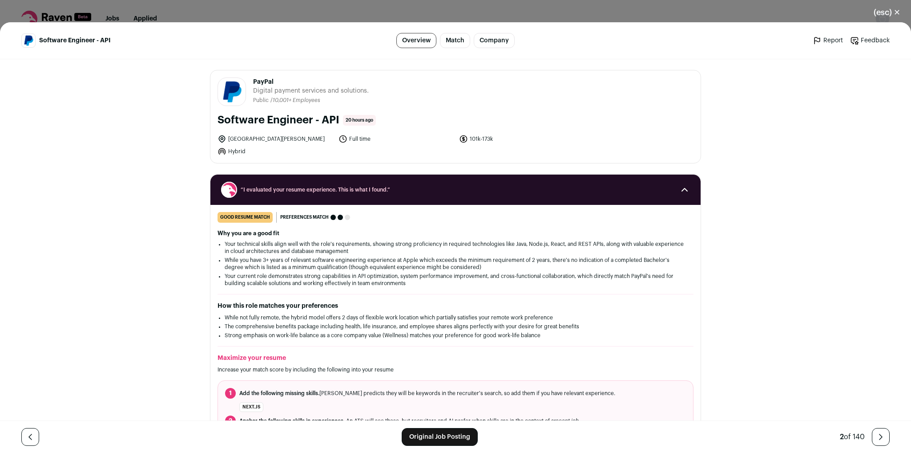  What do you see at coordinates (440, 437) in the screenshot?
I see `a: Original Job Posting` at bounding box center [440, 437].